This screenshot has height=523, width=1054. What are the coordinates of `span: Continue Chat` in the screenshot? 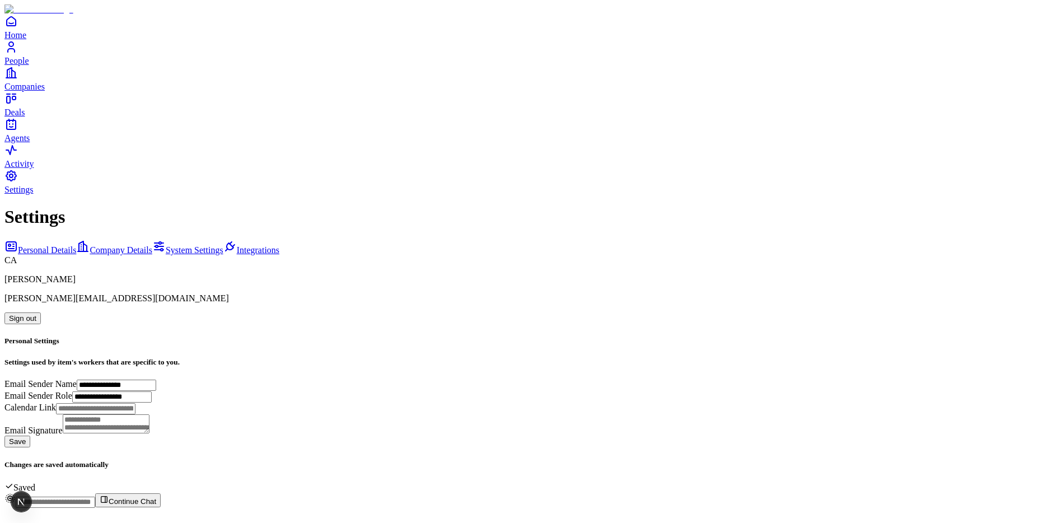 It's located at (132, 501).